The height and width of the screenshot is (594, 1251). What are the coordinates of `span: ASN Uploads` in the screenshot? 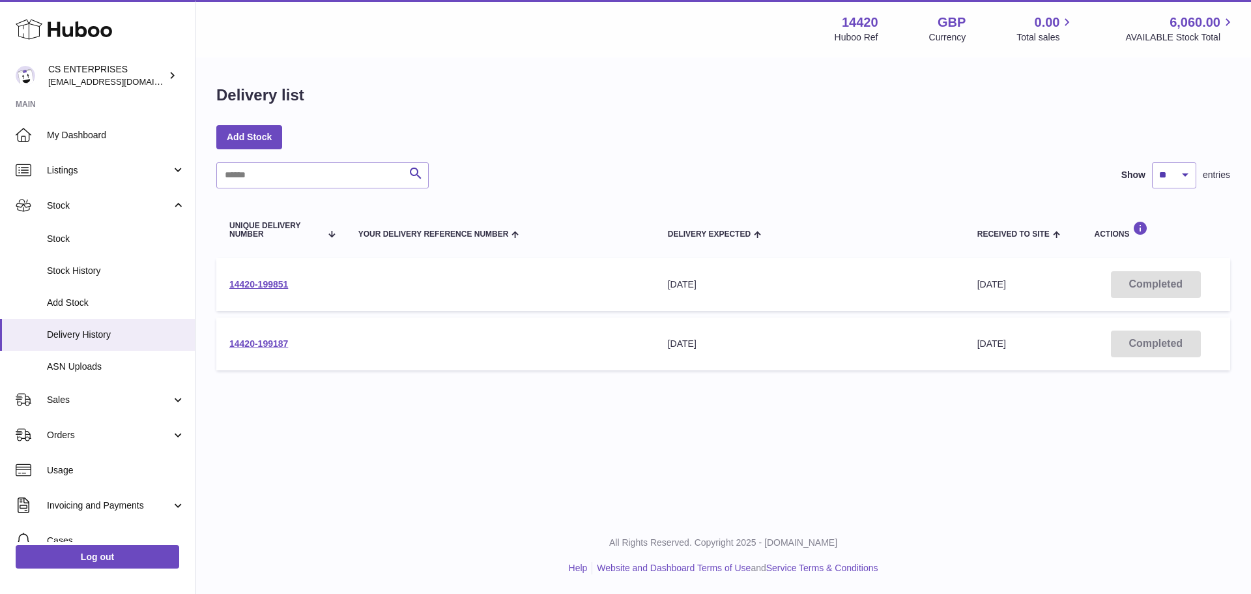 It's located at (116, 366).